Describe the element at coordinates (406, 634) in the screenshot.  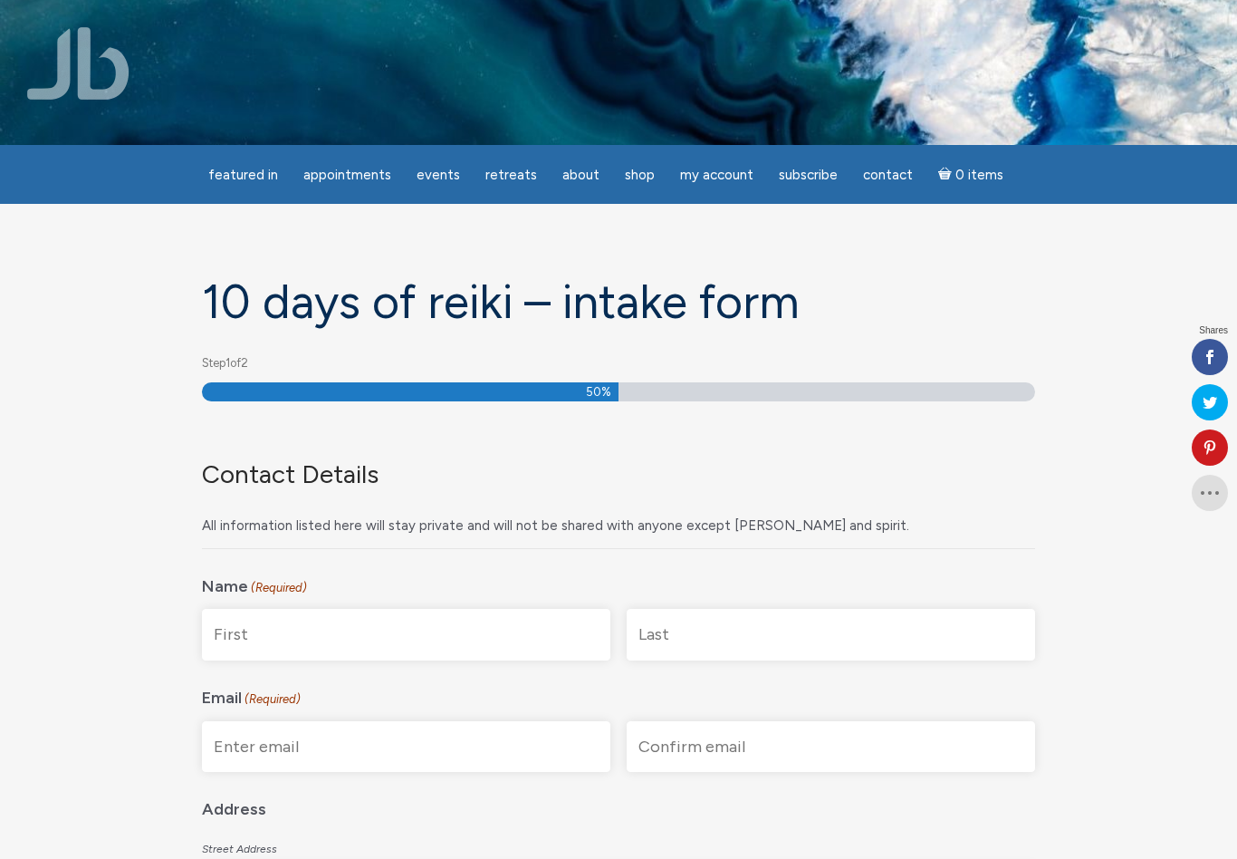
I see `input: First` at that location.